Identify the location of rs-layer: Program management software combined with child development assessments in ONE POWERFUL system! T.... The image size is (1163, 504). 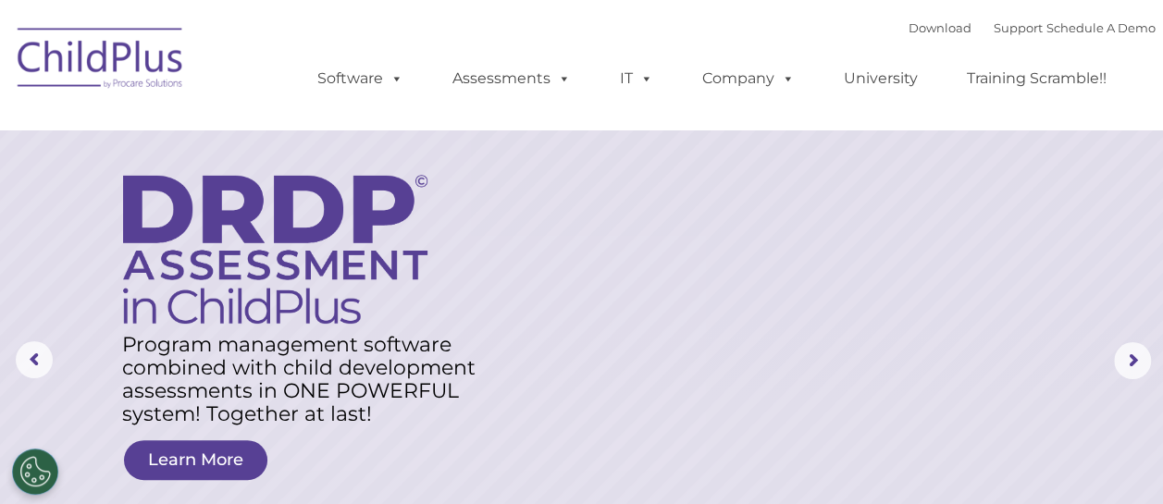
(308, 379).